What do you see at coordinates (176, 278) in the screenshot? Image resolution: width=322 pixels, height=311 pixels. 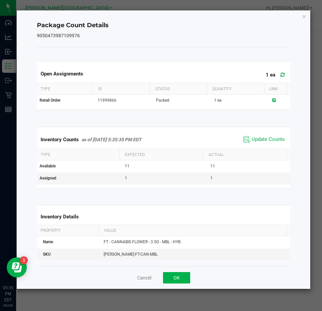 I see `button: OK` at bounding box center [176, 278].